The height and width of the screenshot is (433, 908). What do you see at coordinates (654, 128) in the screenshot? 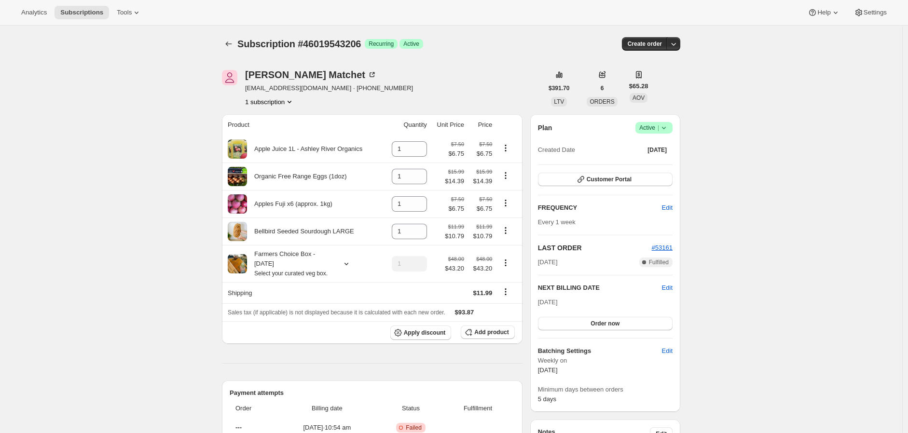
I see `span: Active` at bounding box center [654, 128].